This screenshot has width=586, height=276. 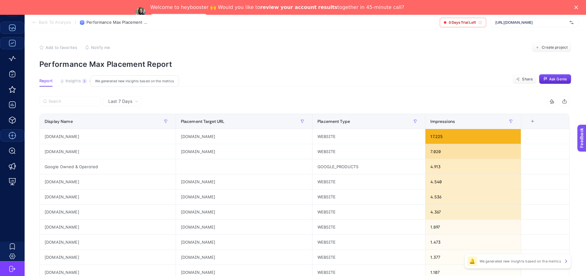 I want to click on button: Notify me, so click(x=98, y=47).